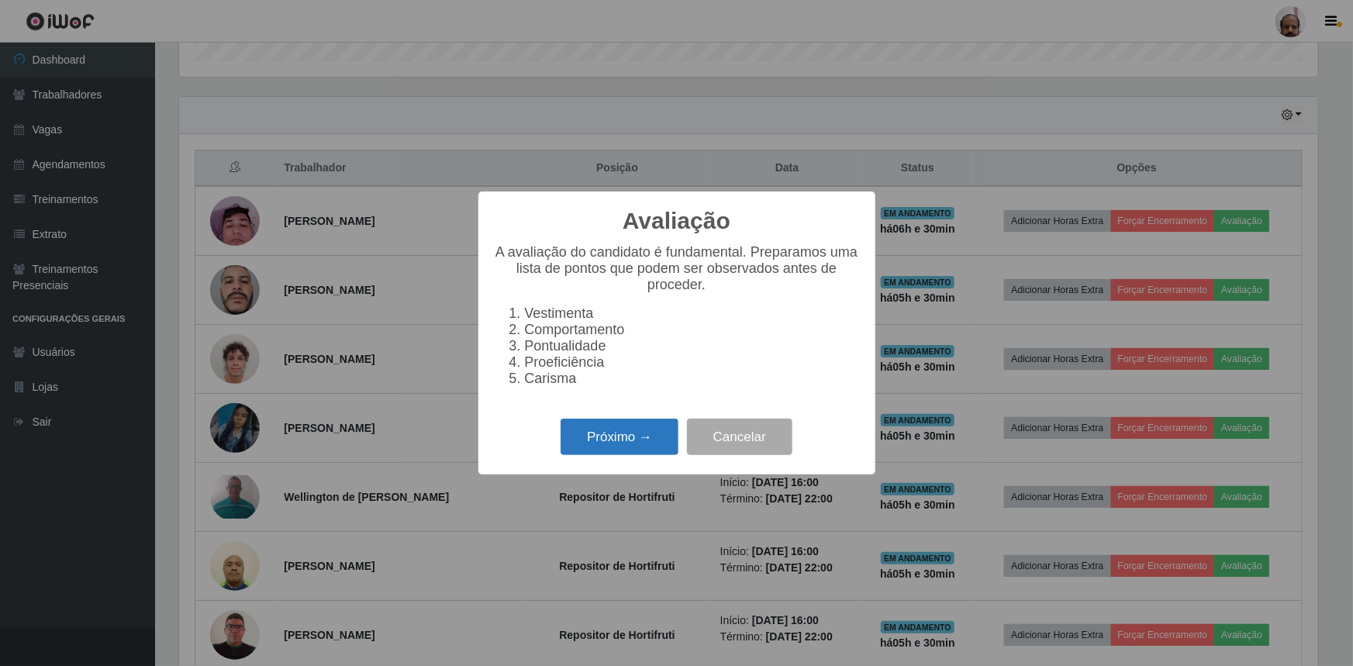 Image resolution: width=1353 pixels, height=666 pixels. Describe the element at coordinates (692, 378) in the screenshot. I see `li: Carisma` at that location.